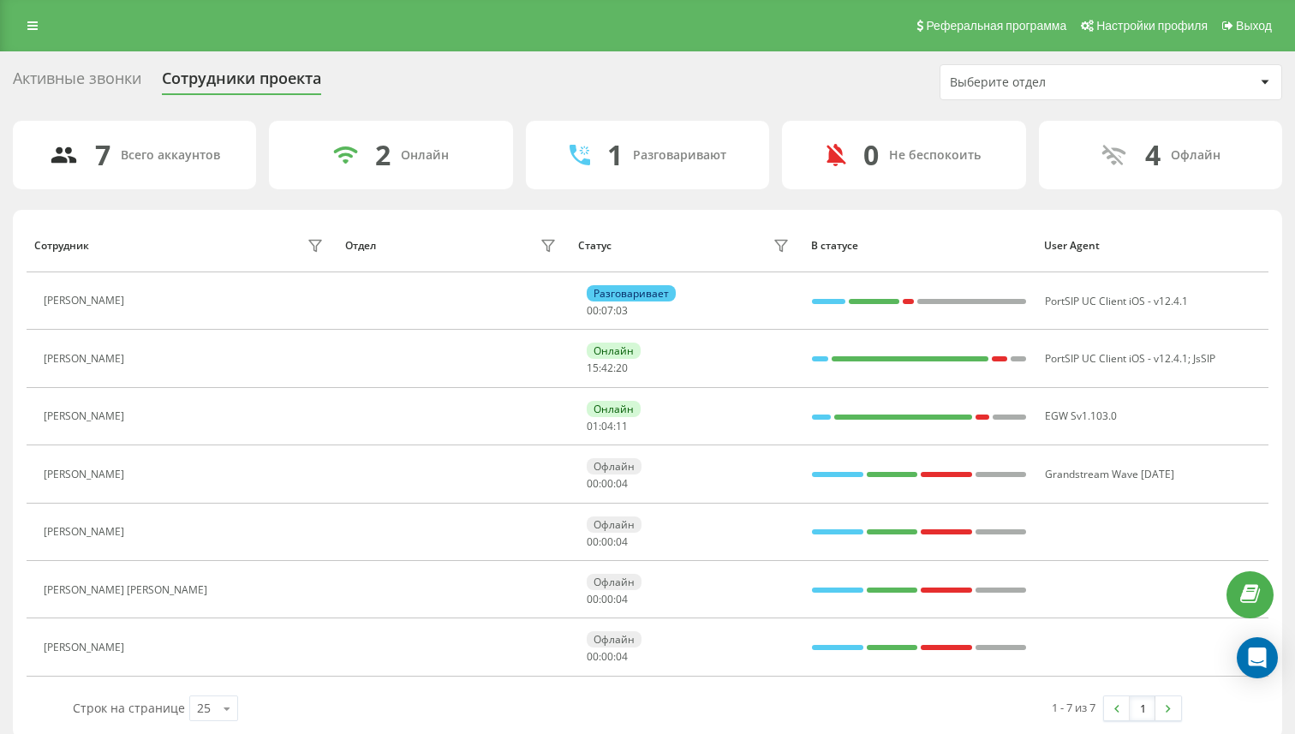 The width and height of the screenshot is (1295, 734). What do you see at coordinates (679, 155) in the screenshot?
I see `div: Разговаривают` at bounding box center [679, 155].